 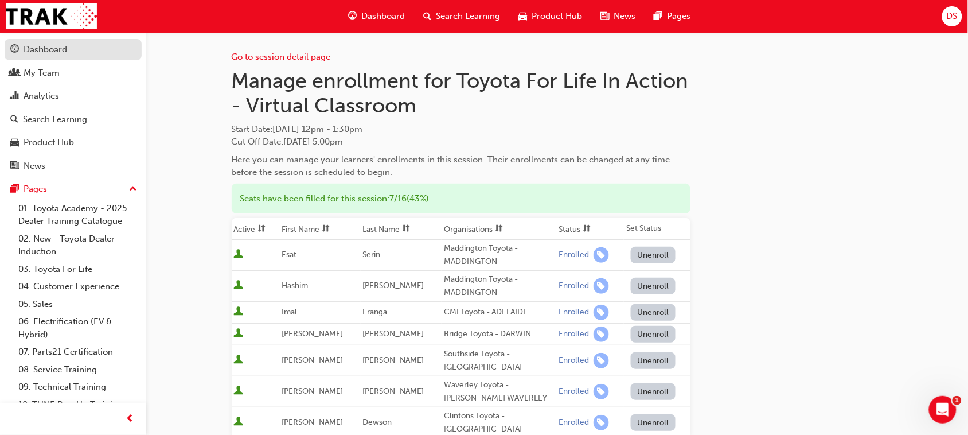 I want to click on a: 06. Electrification (EV & Hybrid), so click(x=77, y=328).